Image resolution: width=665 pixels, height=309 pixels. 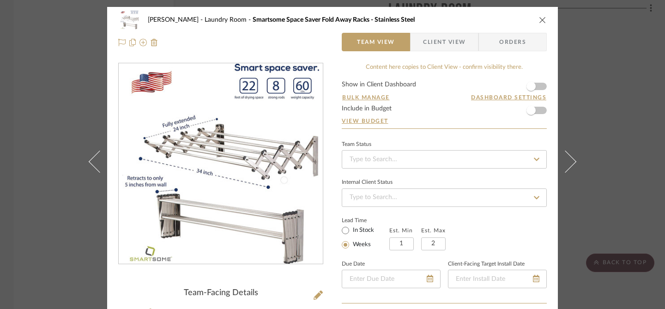 What do you see at coordinates (367, 182) in the screenshot?
I see `div: Internal Client Status` at bounding box center [367, 182].